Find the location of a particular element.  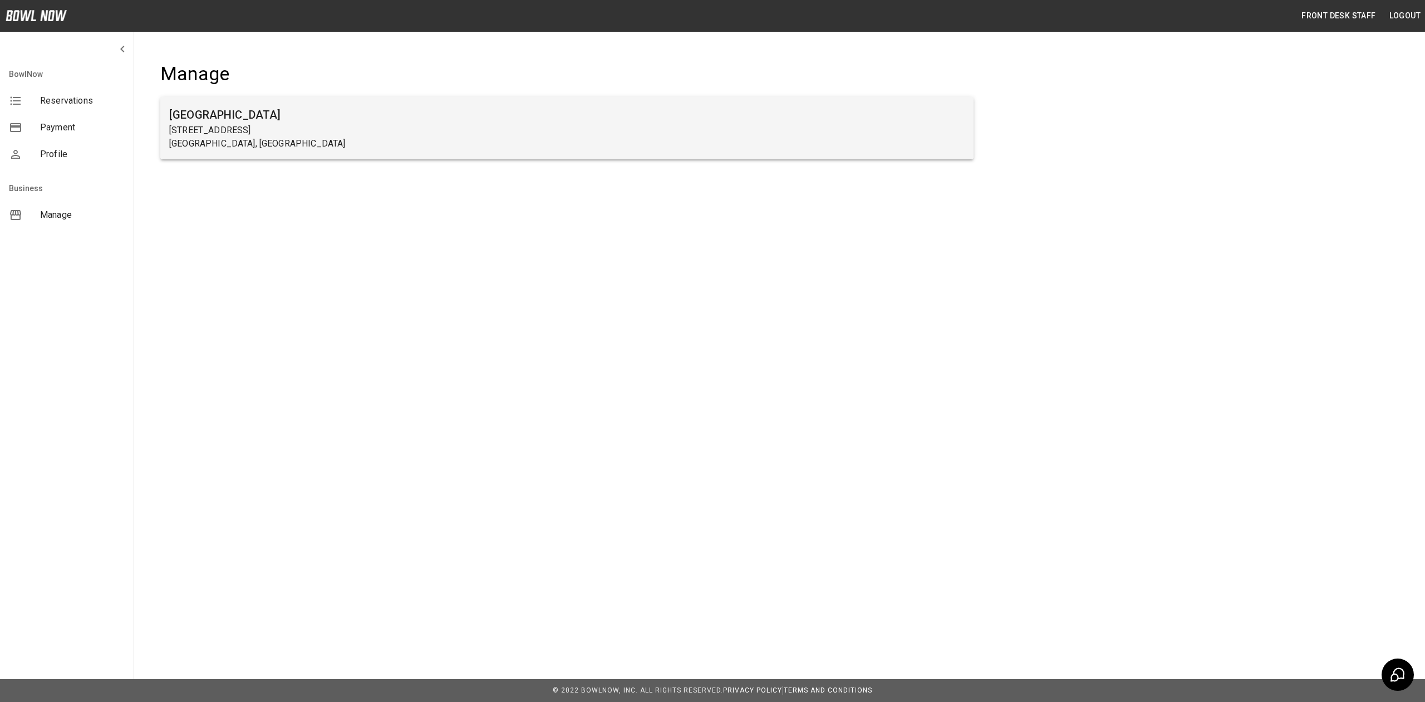

h4: Manage is located at coordinates (567, 74).